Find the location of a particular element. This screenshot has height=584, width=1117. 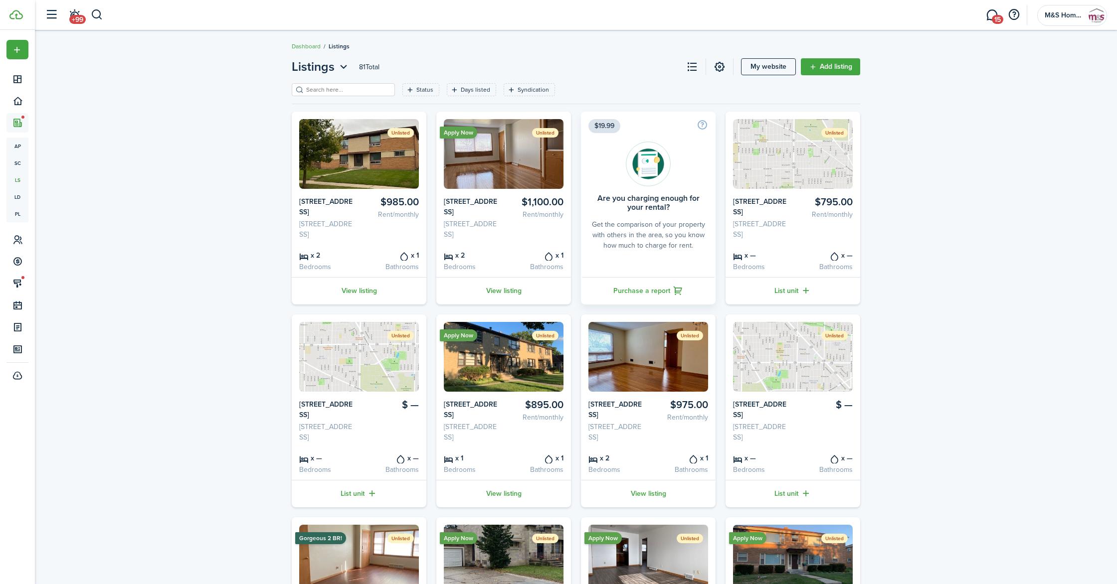

button: Search is located at coordinates (97, 15).